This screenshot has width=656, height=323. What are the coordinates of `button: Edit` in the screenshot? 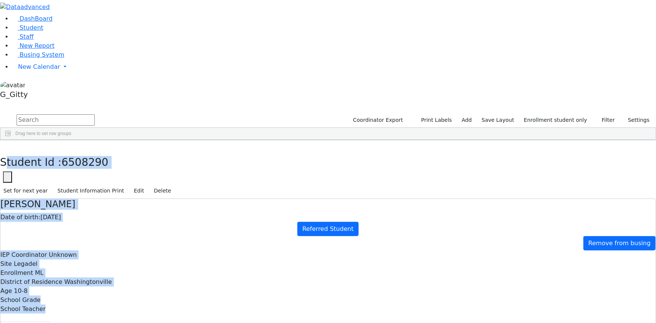 It's located at (139, 191).